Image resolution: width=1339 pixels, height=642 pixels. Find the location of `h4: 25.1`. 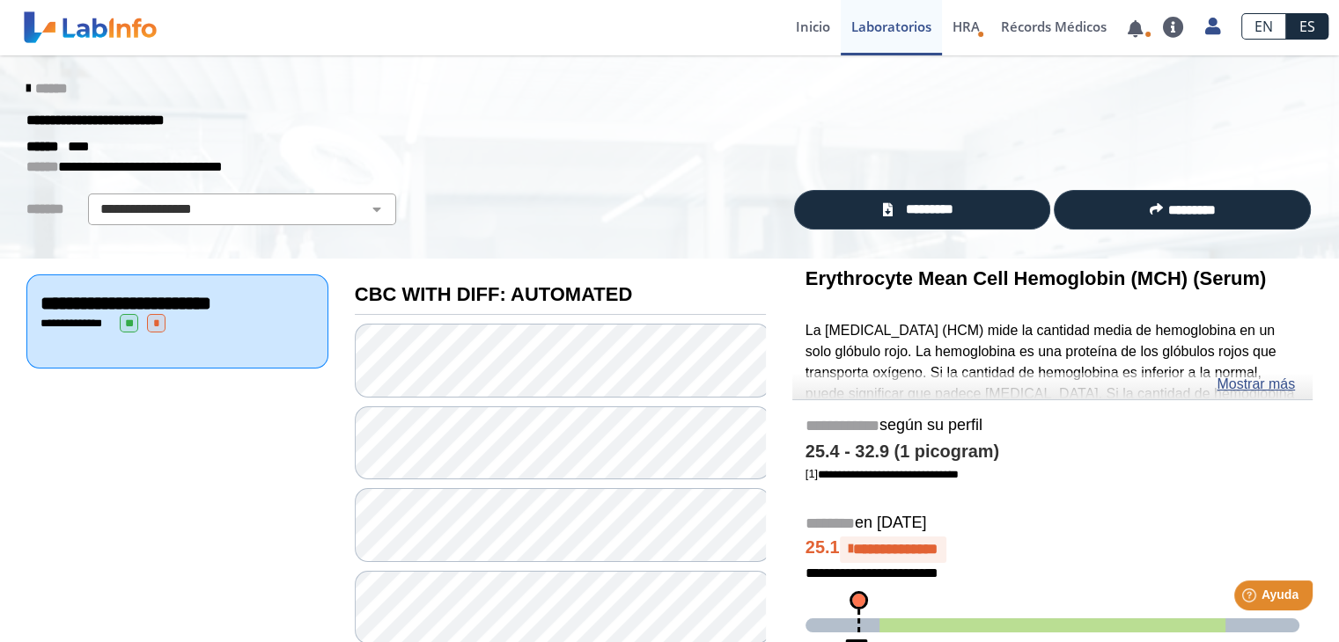

h4: 25.1 is located at coordinates (1052, 550).